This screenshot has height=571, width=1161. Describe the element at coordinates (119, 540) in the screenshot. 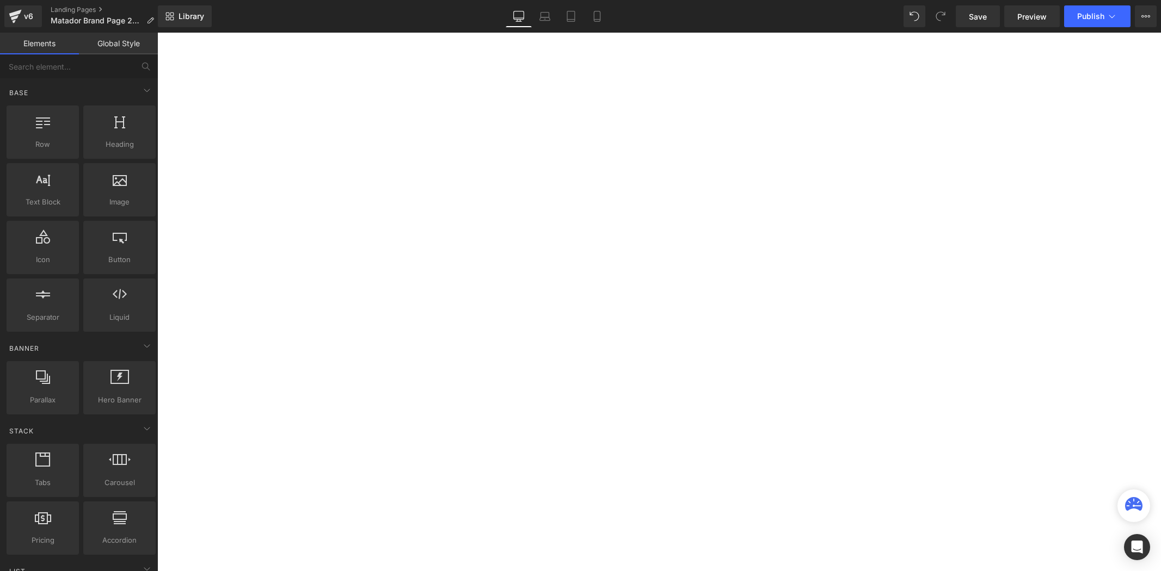

I see `span: Accordion` at that location.